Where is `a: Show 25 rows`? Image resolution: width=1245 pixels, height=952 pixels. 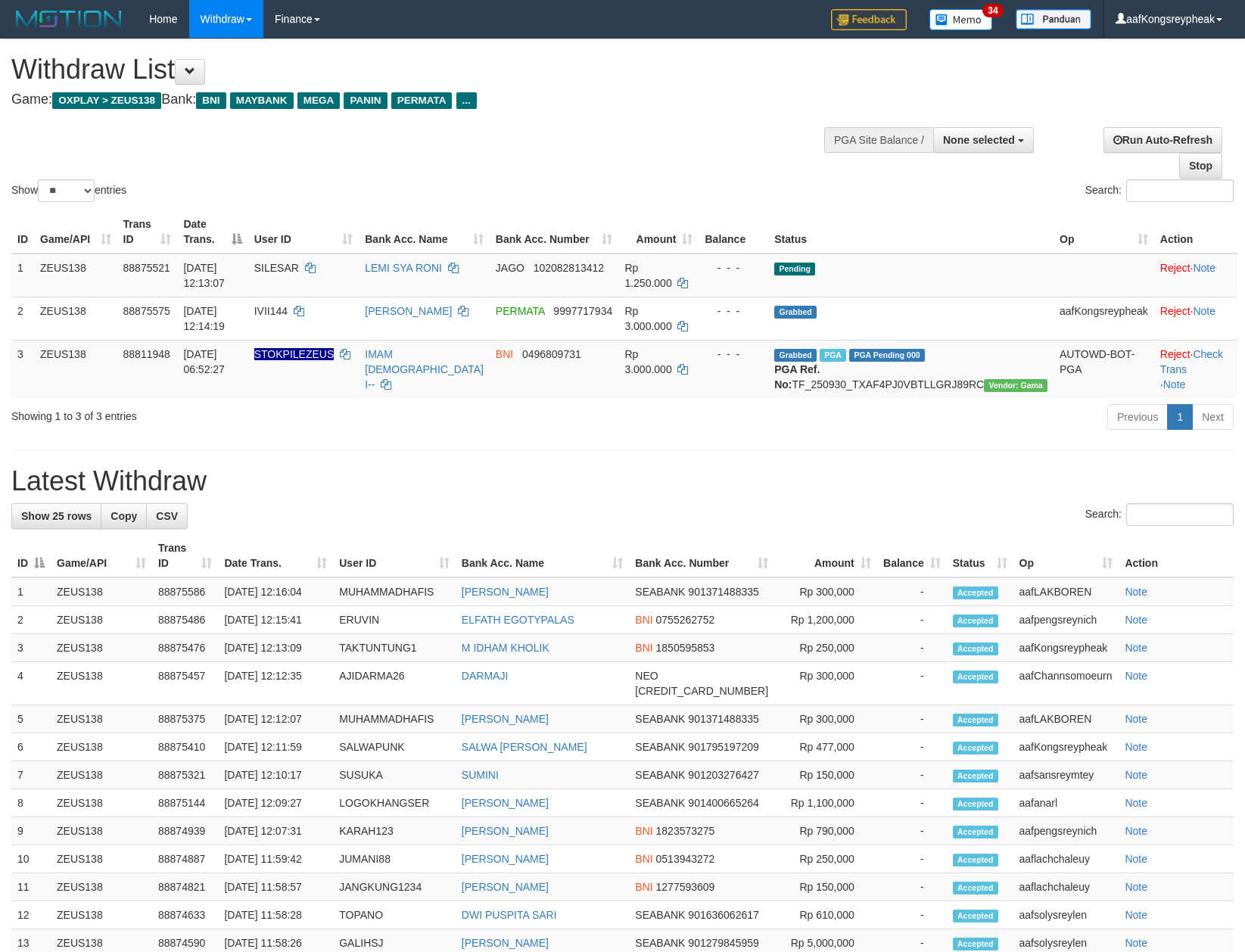
a: Show 25 rows is located at coordinates (56, 516).